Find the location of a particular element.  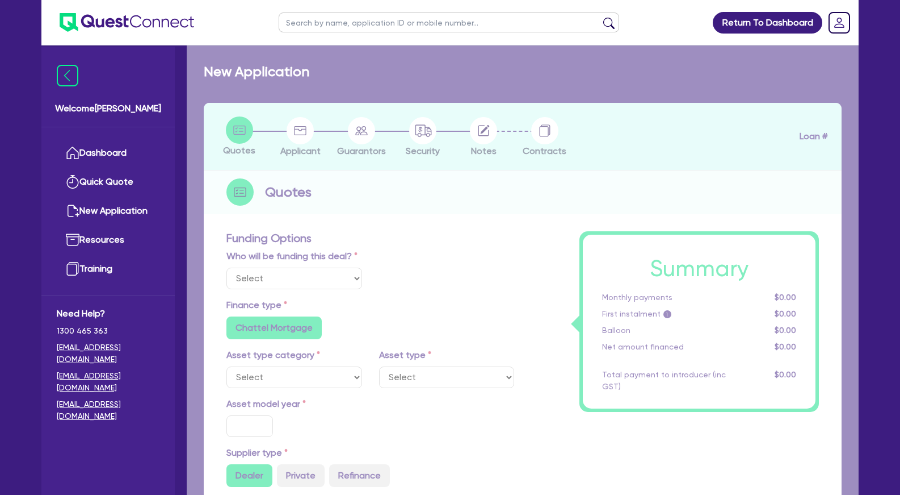

a: Quick Quote is located at coordinates (108, 182).